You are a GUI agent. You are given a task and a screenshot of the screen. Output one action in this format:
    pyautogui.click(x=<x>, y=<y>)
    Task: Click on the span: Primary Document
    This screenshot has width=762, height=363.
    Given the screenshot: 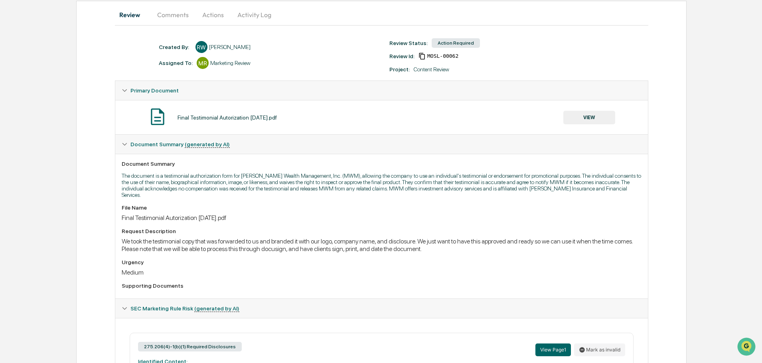 What is the action you would take?
    pyautogui.click(x=154, y=91)
    